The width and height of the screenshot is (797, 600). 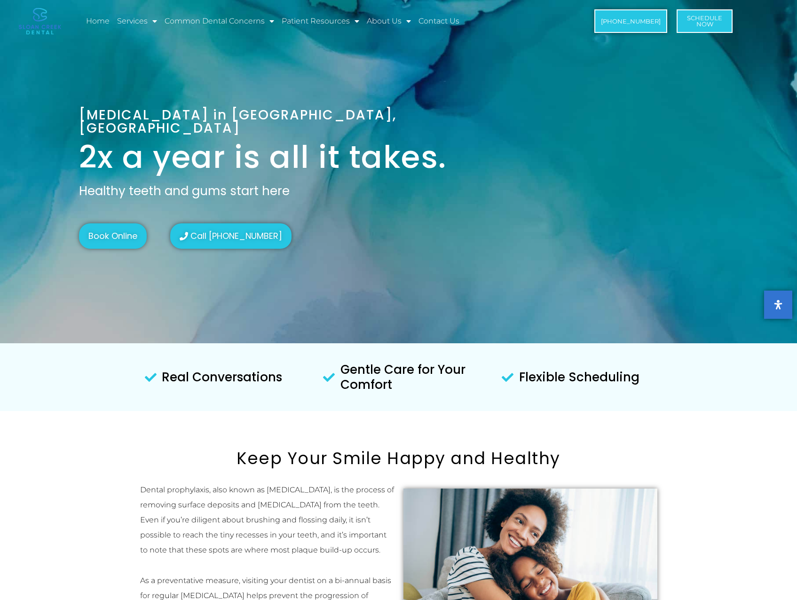 I want to click on span: Real Conversations, so click(x=221, y=377).